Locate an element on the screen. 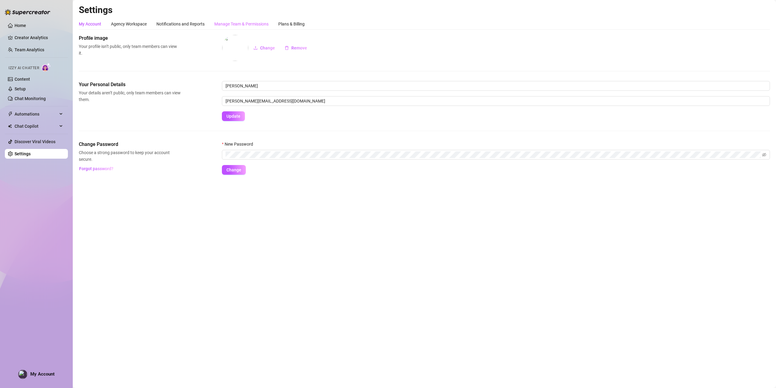  a: Discover Viral Videos is located at coordinates (35, 142).